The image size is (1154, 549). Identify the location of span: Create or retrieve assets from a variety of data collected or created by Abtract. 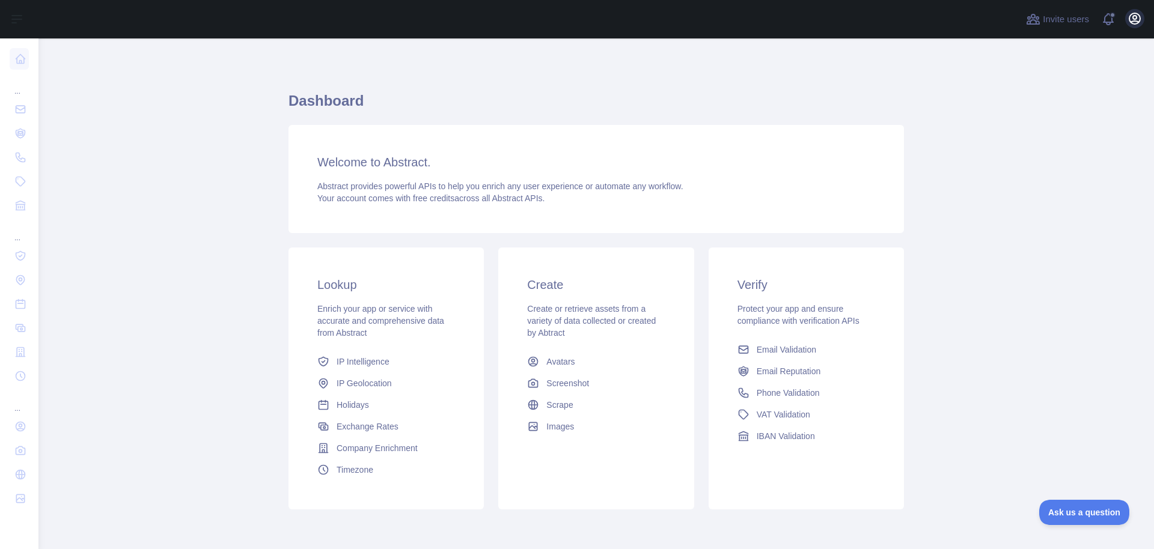
(591, 321).